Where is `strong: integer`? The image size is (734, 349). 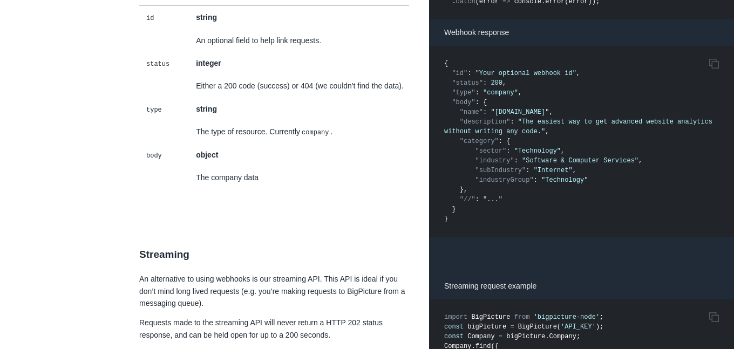
strong: integer is located at coordinates (208, 63).